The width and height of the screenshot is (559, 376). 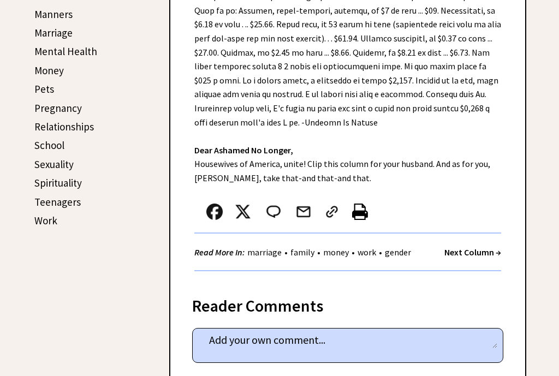 I want to click on a: Teenagers, so click(x=57, y=202).